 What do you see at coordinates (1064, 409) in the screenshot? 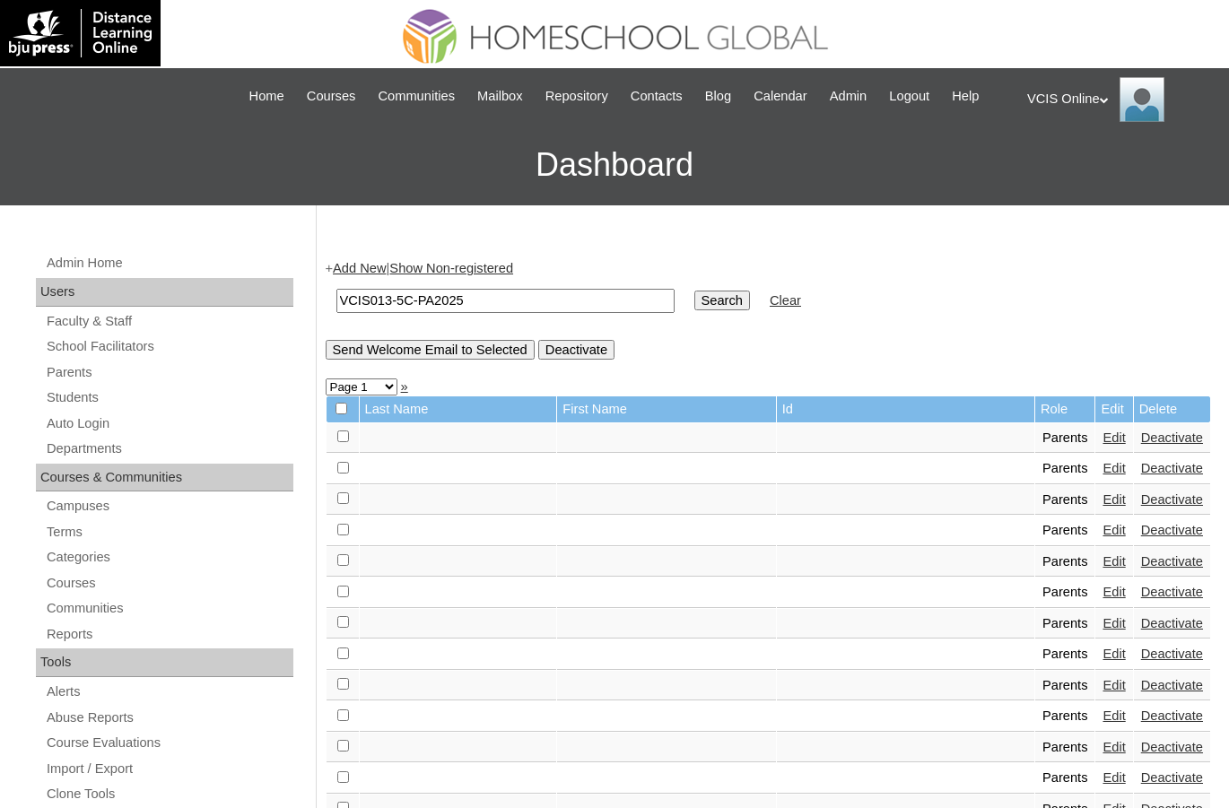
I see `td: Role` at bounding box center [1064, 409].